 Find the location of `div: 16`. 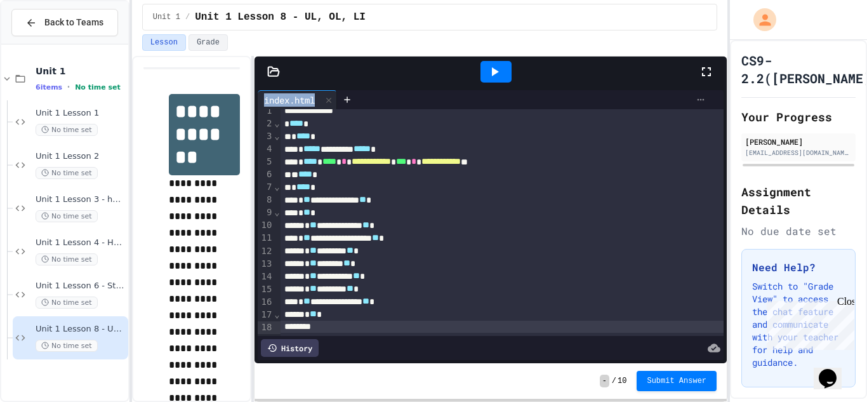

div: 16 is located at coordinates (265, 302).